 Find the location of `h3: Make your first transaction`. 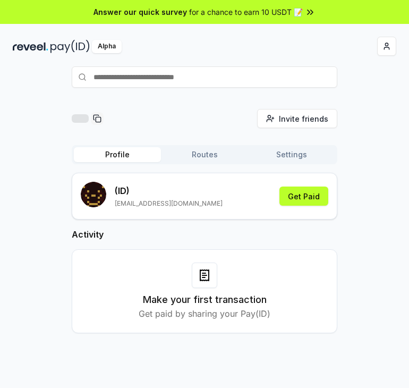

h3: Make your first transaction is located at coordinates (205, 300).